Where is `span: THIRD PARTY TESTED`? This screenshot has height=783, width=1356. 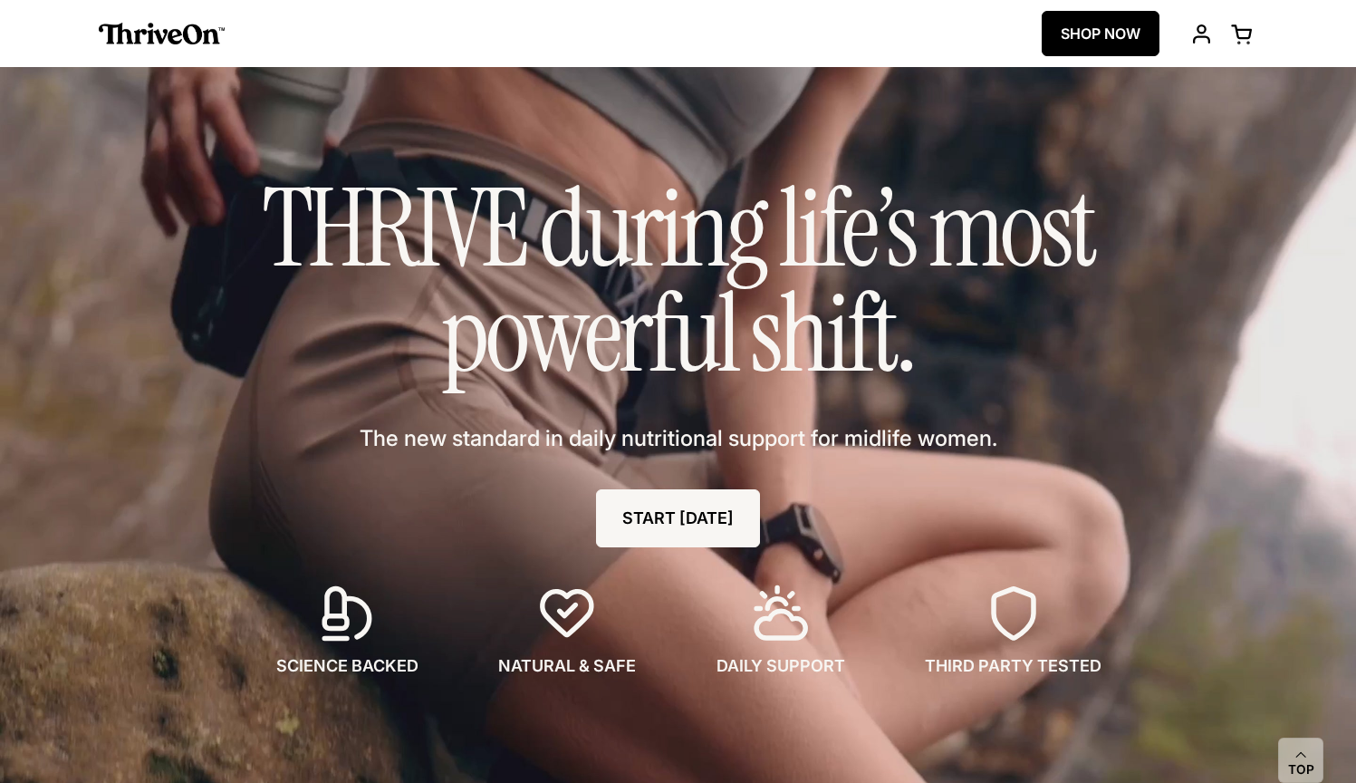 span: THIRD PARTY TESTED is located at coordinates (1013, 666).